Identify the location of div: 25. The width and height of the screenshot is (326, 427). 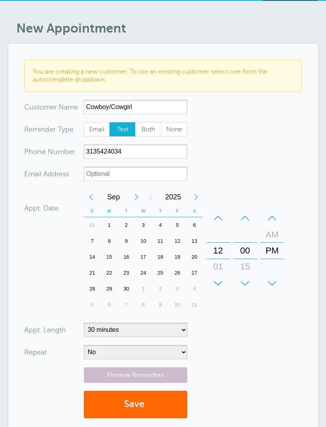
(160, 273).